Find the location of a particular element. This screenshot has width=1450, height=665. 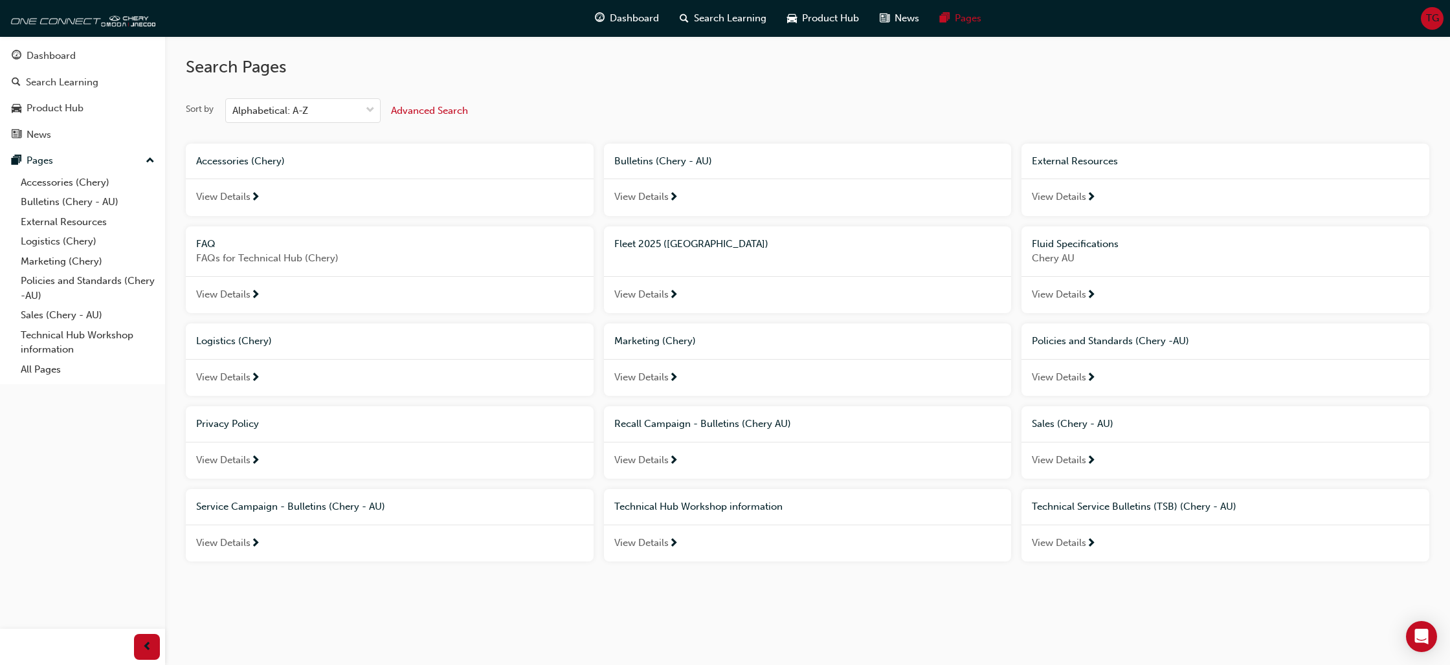

div: Open Intercom Messenger is located at coordinates (1422, 637).